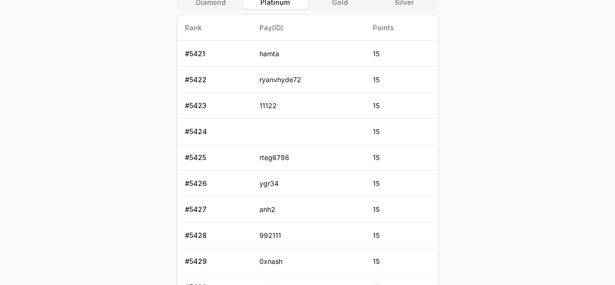 The height and width of the screenshot is (285, 615). What do you see at coordinates (308, 209) in the screenshot?
I see `td: anh2` at bounding box center [308, 209].